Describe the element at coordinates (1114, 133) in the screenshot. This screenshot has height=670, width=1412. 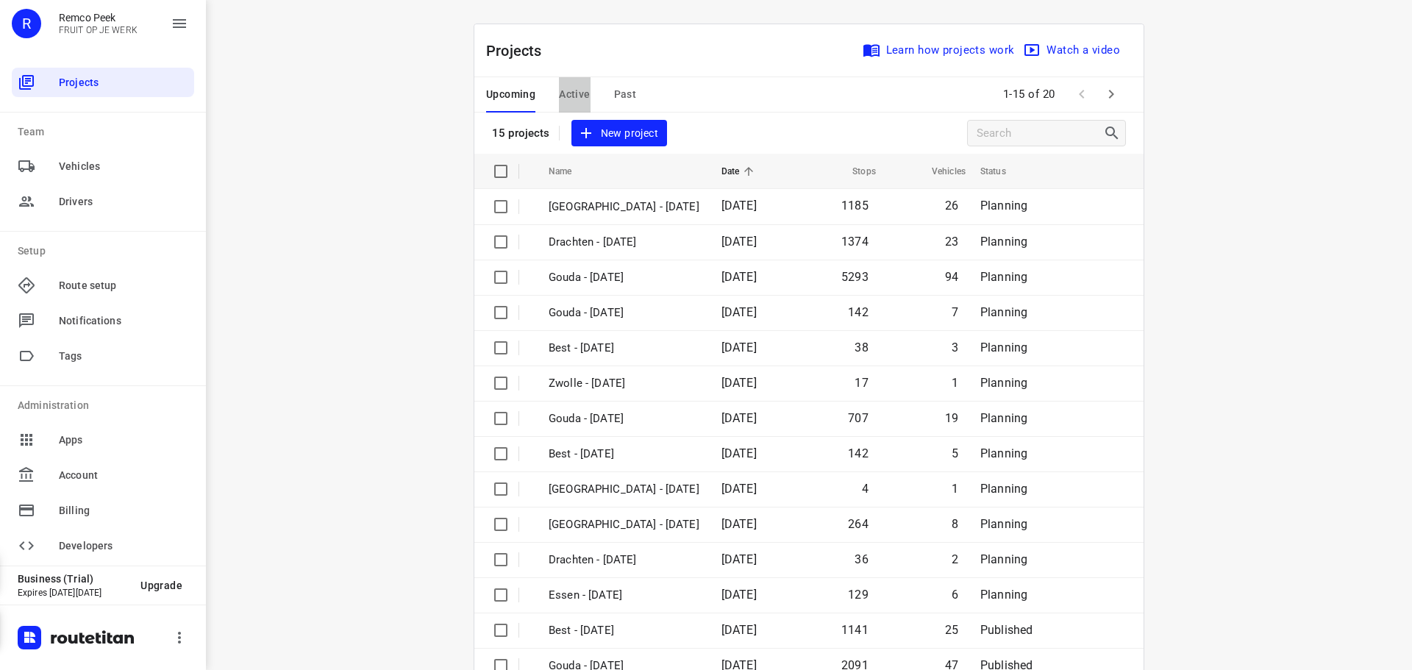
I see `div: Search` at that location.